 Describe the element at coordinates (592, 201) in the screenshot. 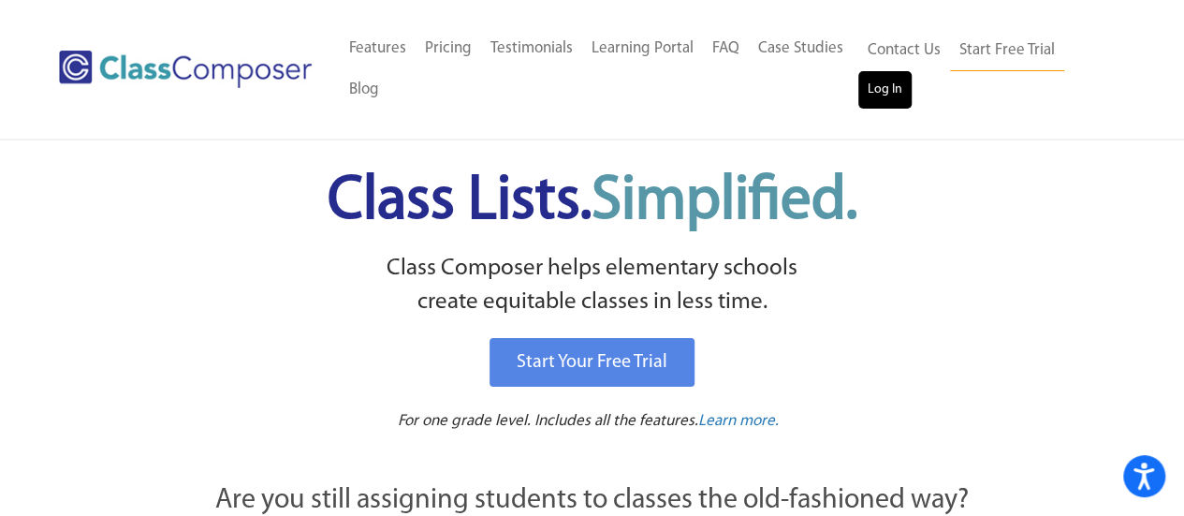

I see `span: Class Lists.` at that location.